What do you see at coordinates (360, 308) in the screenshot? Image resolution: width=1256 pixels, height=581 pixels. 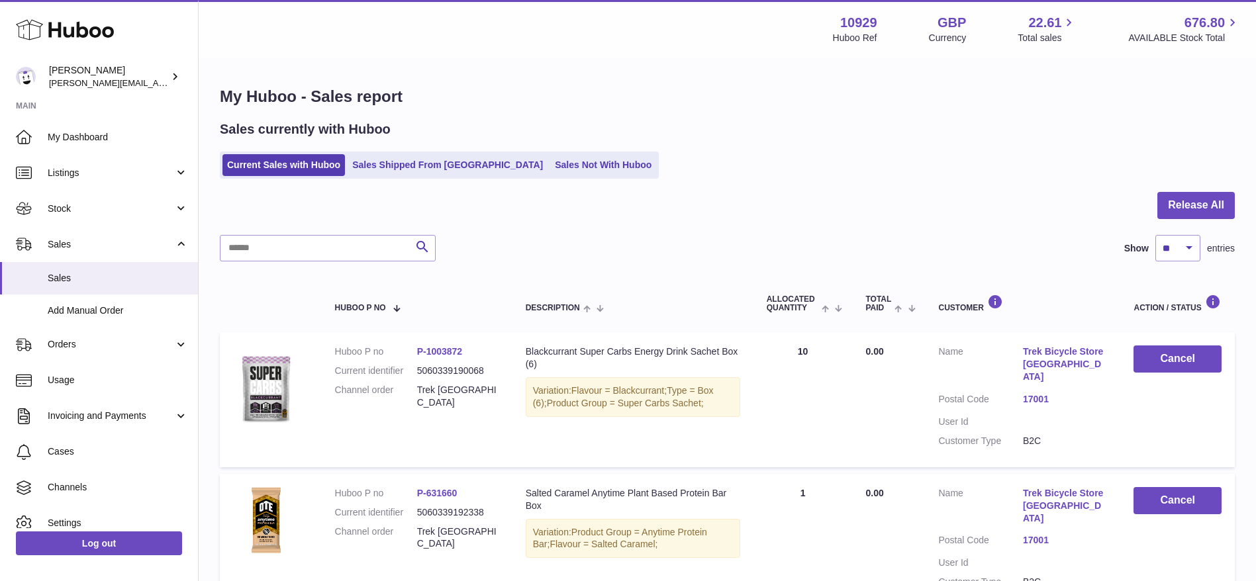 I see `span: Huboo P no` at bounding box center [360, 308].